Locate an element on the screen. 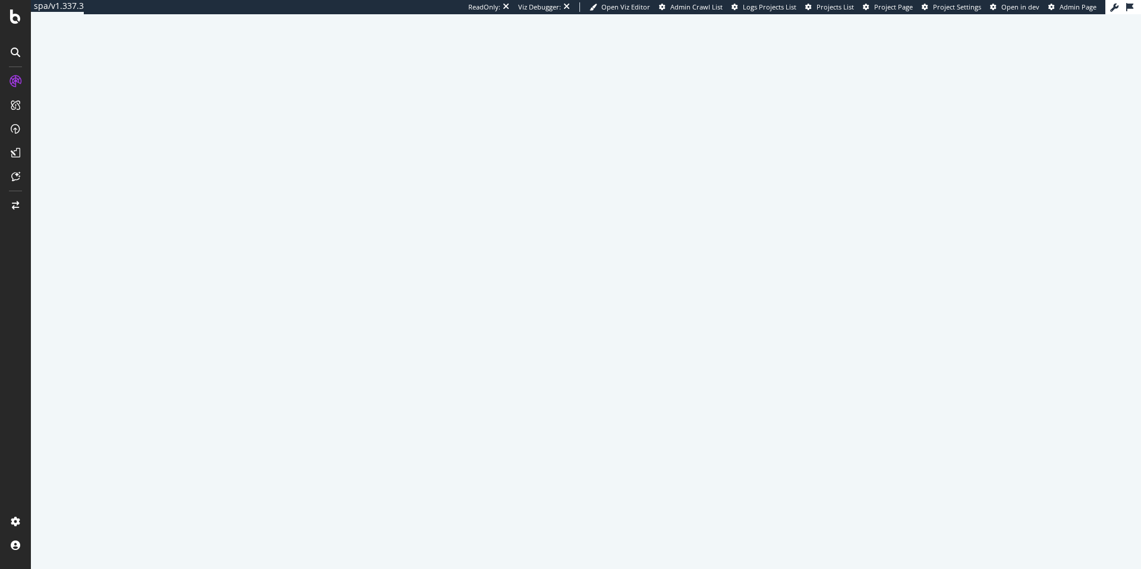  span: Project Settings is located at coordinates (957, 7).